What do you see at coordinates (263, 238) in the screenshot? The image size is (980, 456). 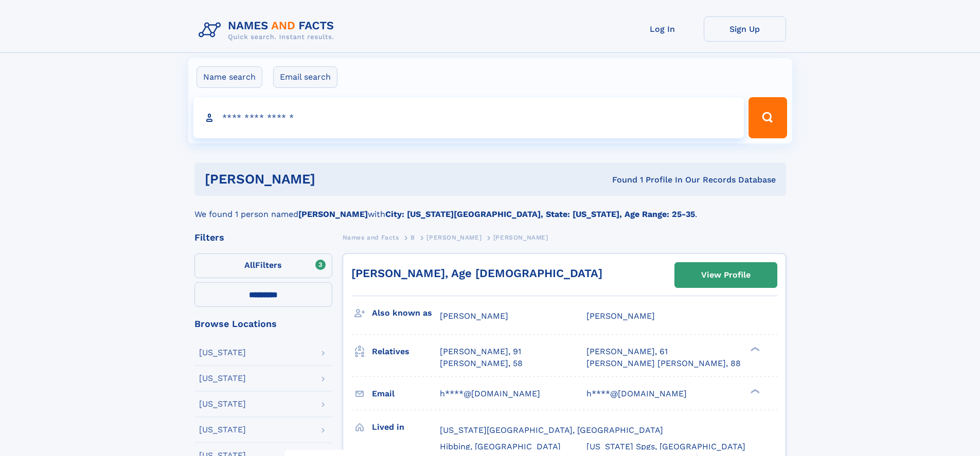 I see `div: Filters` at bounding box center [263, 238].